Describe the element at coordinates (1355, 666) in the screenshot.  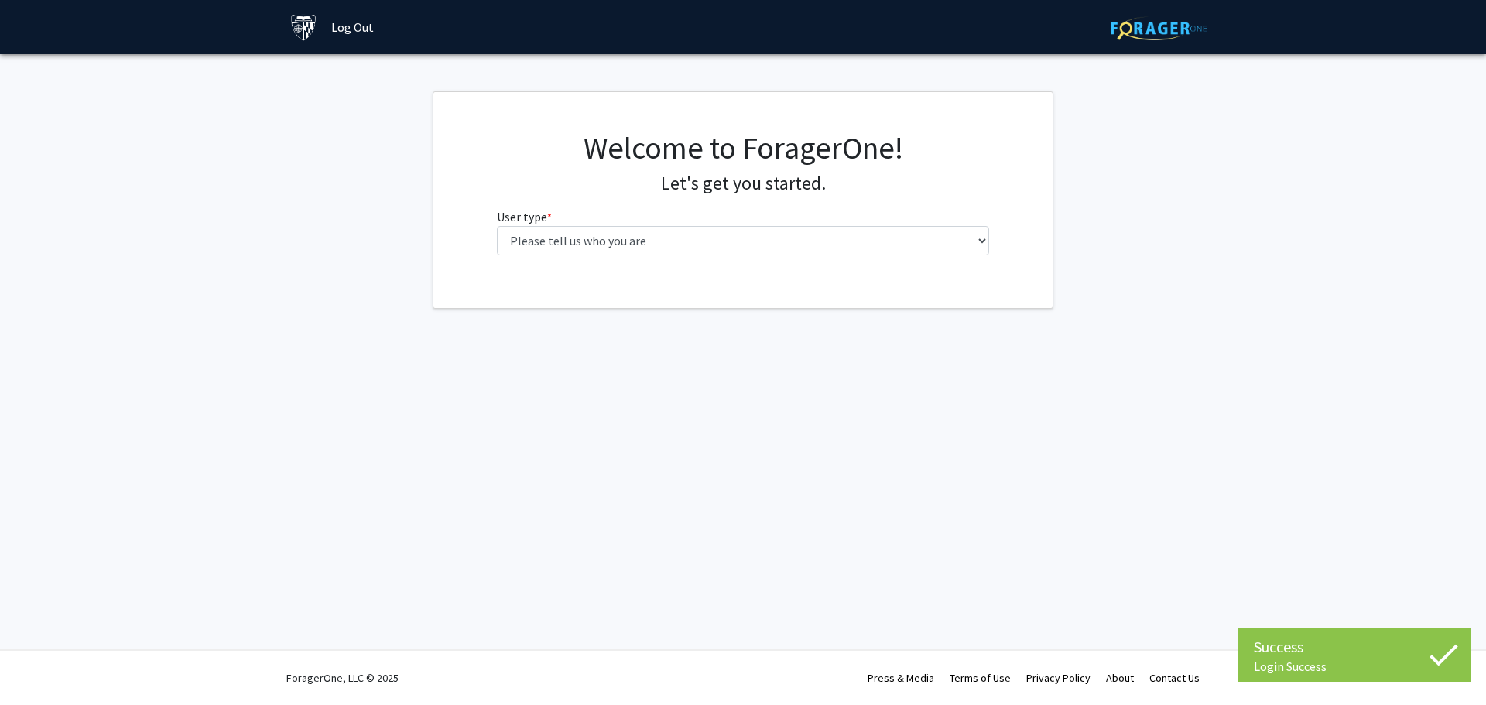
I see `div: Login Success` at that location.